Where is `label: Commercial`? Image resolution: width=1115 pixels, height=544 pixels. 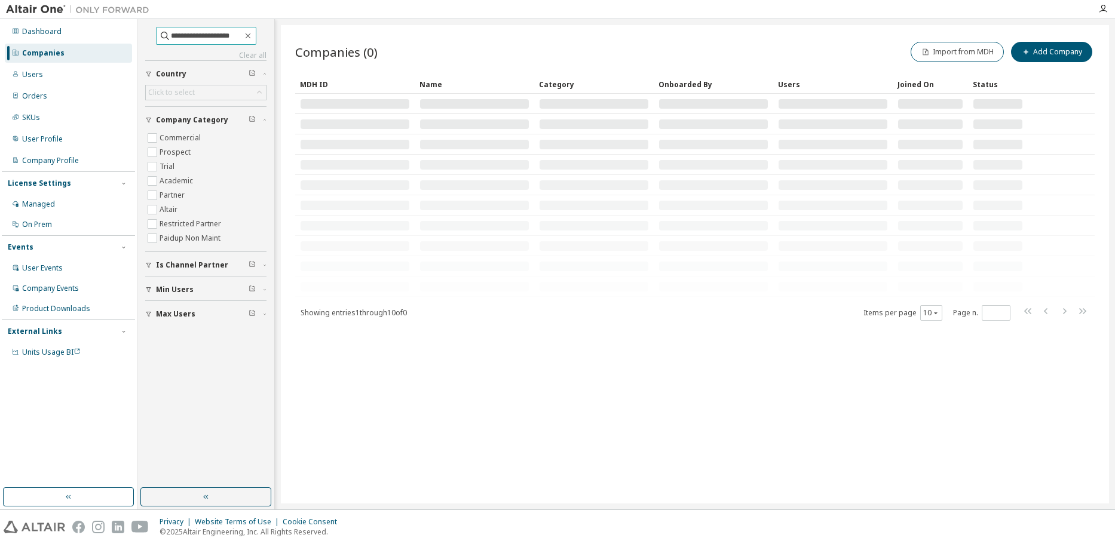
label: Commercial is located at coordinates (181, 138).